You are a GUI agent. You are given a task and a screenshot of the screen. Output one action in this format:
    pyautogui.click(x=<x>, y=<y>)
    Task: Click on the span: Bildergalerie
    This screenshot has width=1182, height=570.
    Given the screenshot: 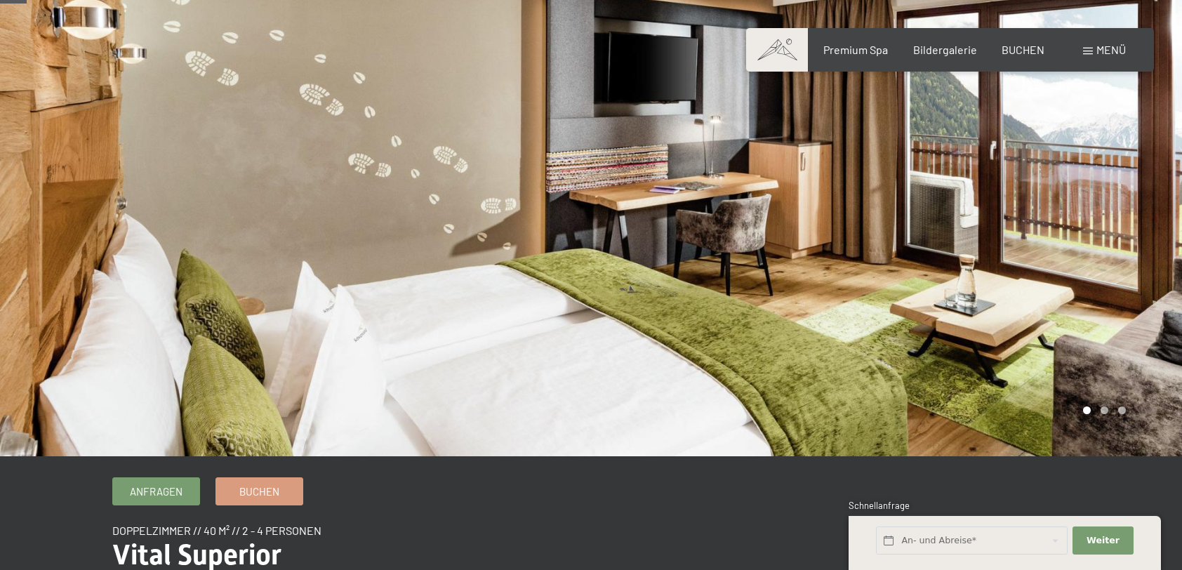 What is the action you would take?
    pyautogui.click(x=944, y=49)
    